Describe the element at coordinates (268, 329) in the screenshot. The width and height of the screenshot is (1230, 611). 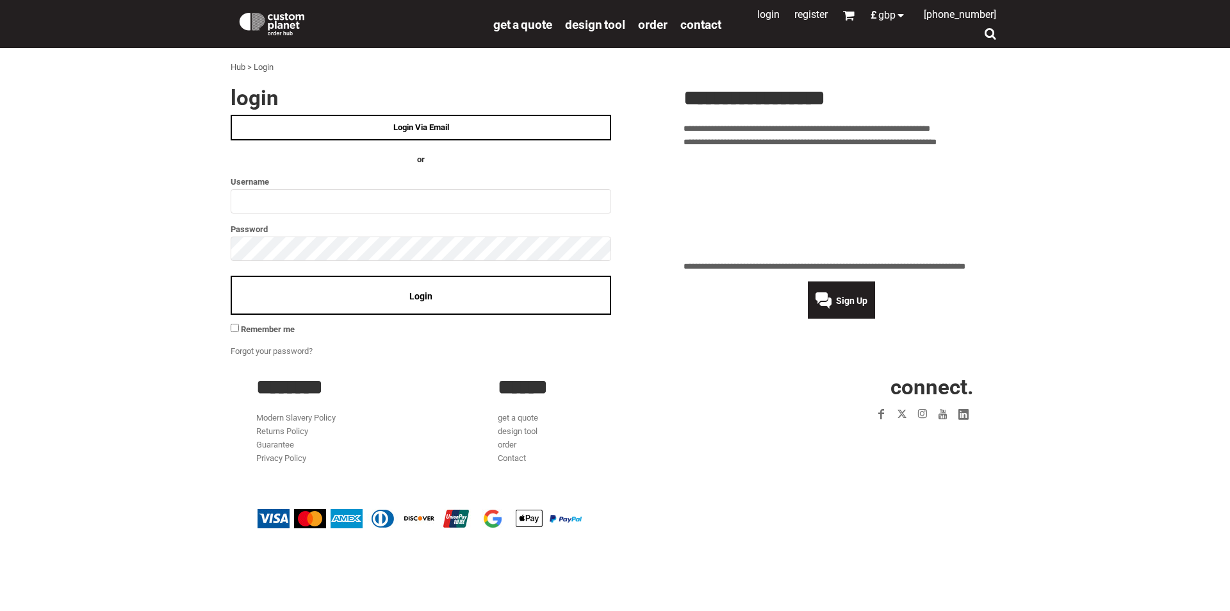
I see `span: Remember me` at that location.